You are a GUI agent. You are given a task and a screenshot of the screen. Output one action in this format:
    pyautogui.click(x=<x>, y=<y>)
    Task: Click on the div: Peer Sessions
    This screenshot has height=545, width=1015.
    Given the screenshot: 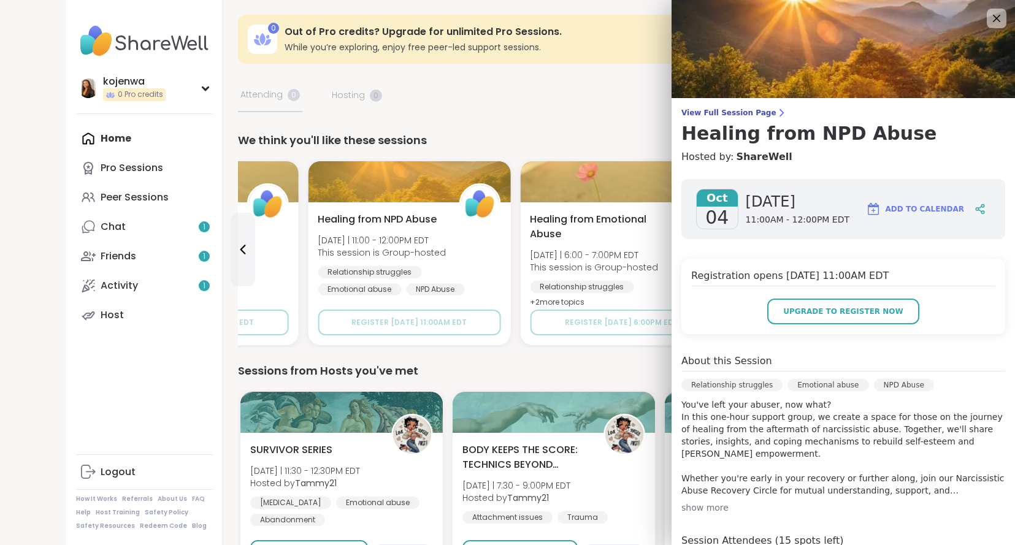 What is the action you would take?
    pyautogui.click(x=134, y=198)
    